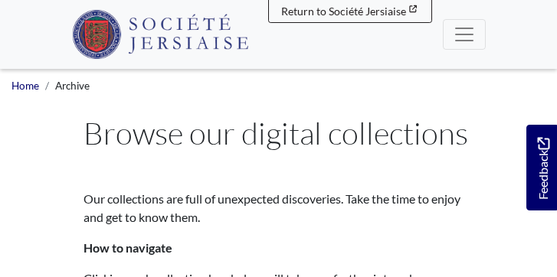 The width and height of the screenshot is (557, 277). Describe the element at coordinates (464, 34) in the screenshot. I see `button: Menu` at that location.